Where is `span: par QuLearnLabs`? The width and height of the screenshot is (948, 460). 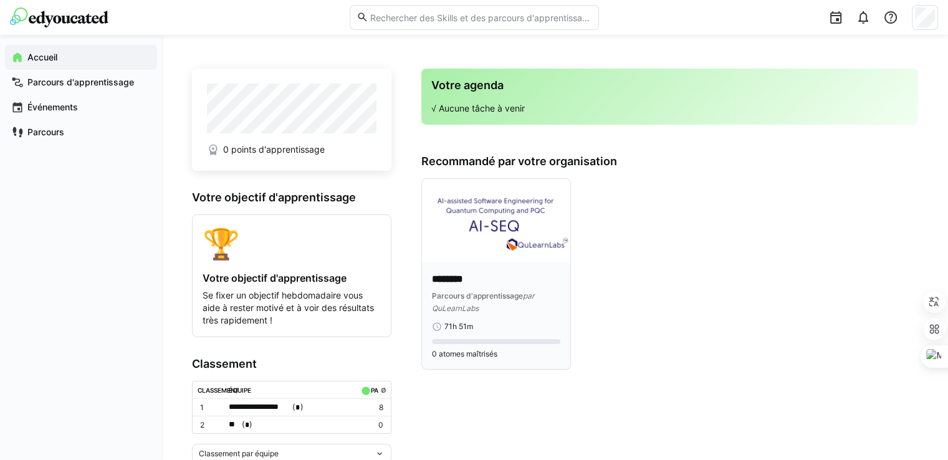
span: par QuLearnLabs is located at coordinates (483, 302).